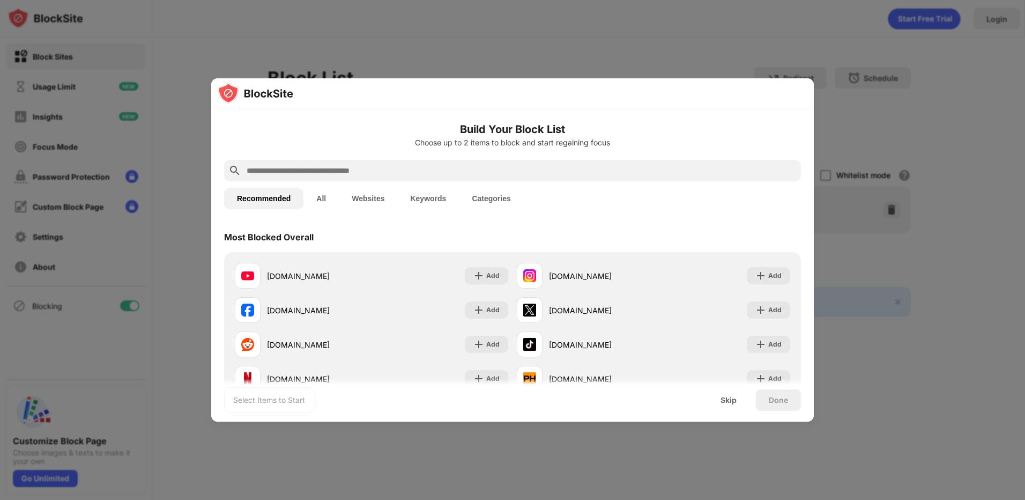 This screenshot has height=500, width=1025. What do you see at coordinates (321, 198) in the screenshot?
I see `button: All` at bounding box center [321, 198].